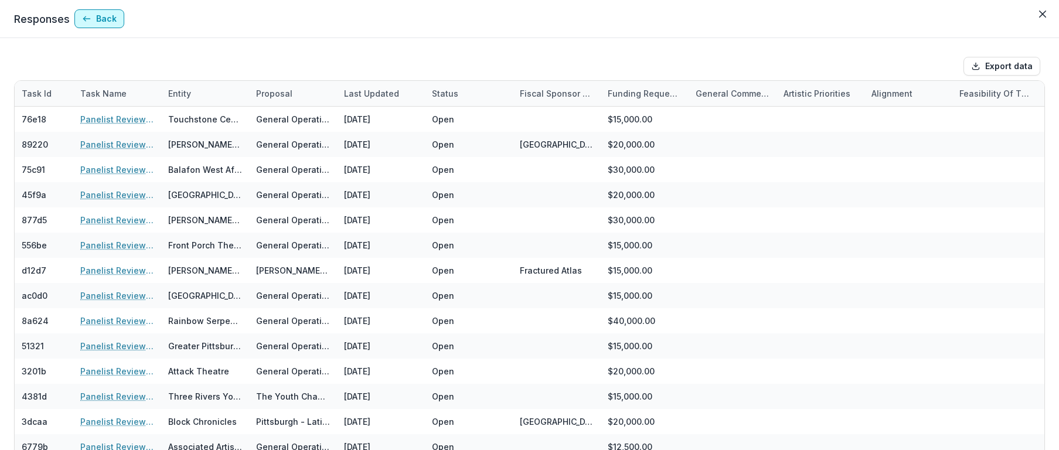  What do you see at coordinates (557, 93) in the screenshot?
I see `div: Fiscal Sponsor Name` at bounding box center [557, 93].